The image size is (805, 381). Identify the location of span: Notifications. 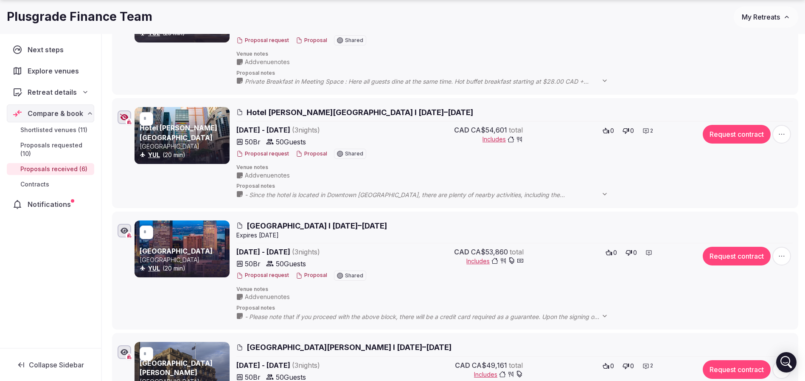
(51, 204).